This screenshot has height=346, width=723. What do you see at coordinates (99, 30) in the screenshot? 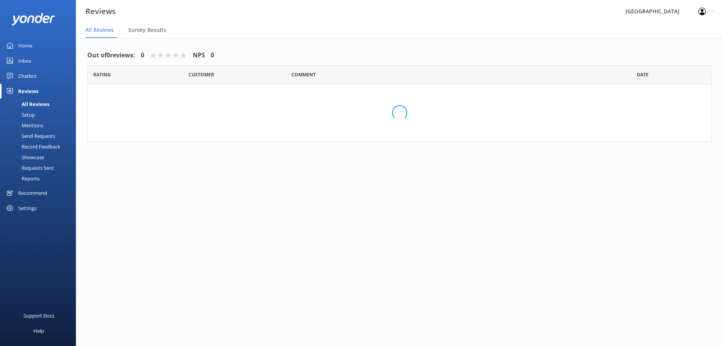
I see `span: All Reviews` at bounding box center [99, 30].